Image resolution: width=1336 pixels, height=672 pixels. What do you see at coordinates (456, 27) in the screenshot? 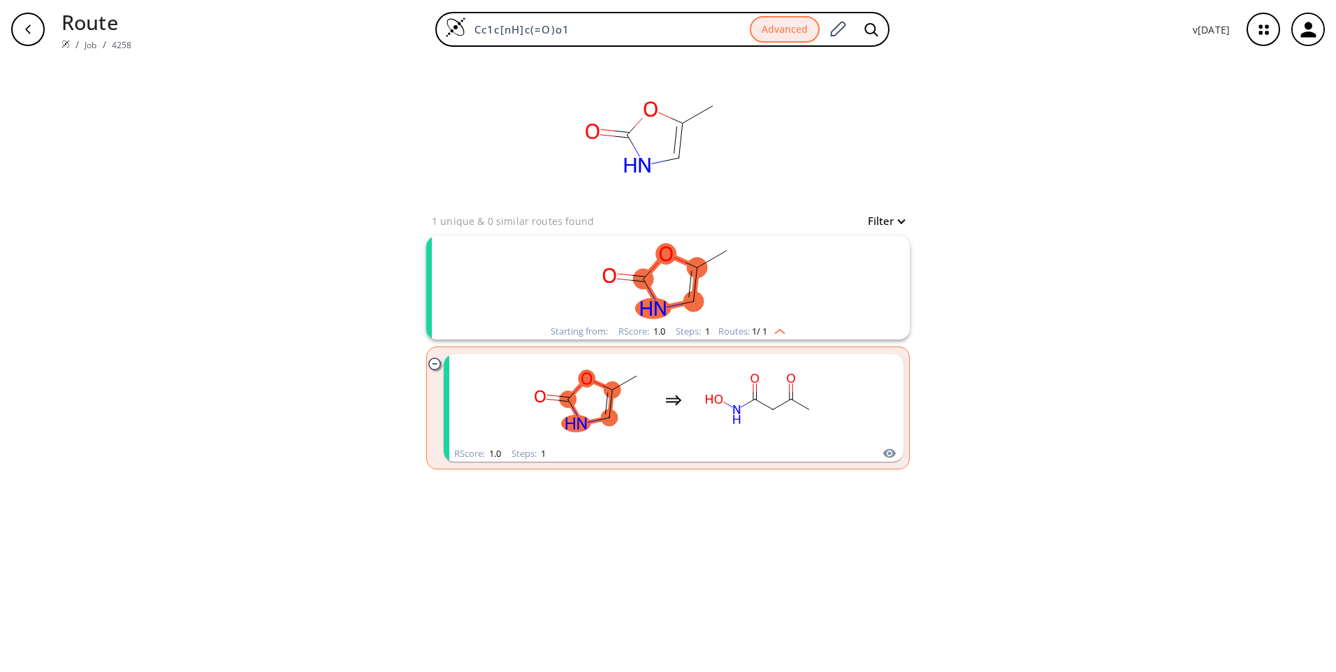
I see `img: Logo Spaya` at bounding box center [456, 27].